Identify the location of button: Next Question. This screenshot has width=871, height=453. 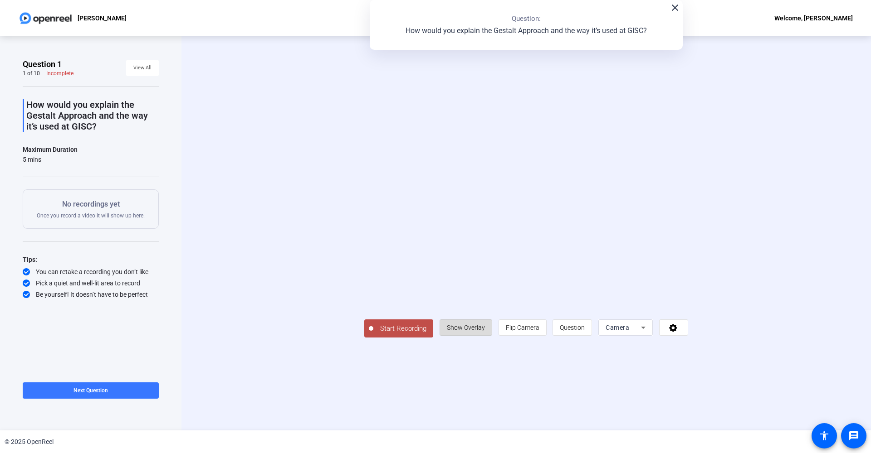
(91, 391).